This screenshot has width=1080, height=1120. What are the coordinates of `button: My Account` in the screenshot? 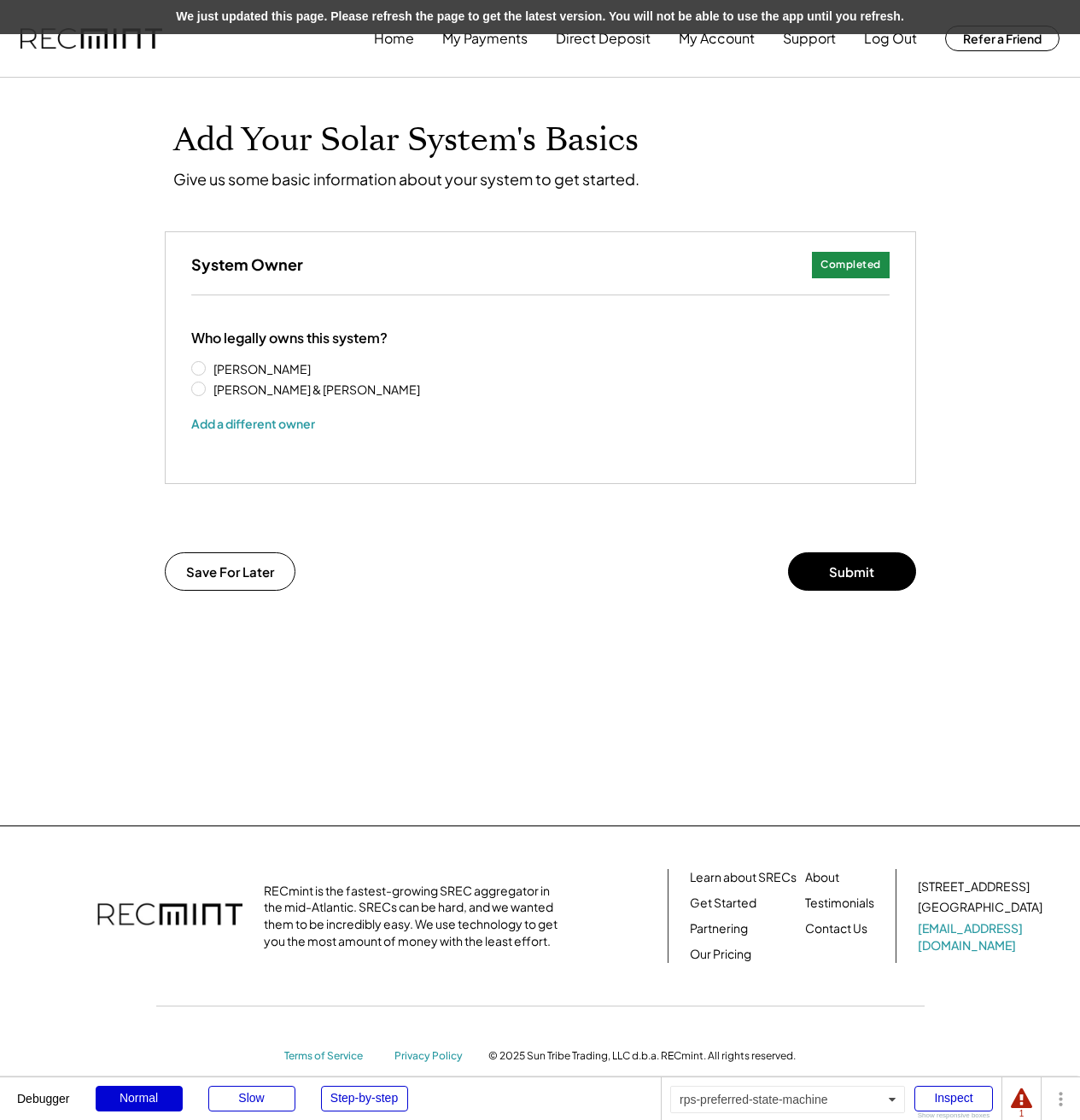 It's located at (716, 39).